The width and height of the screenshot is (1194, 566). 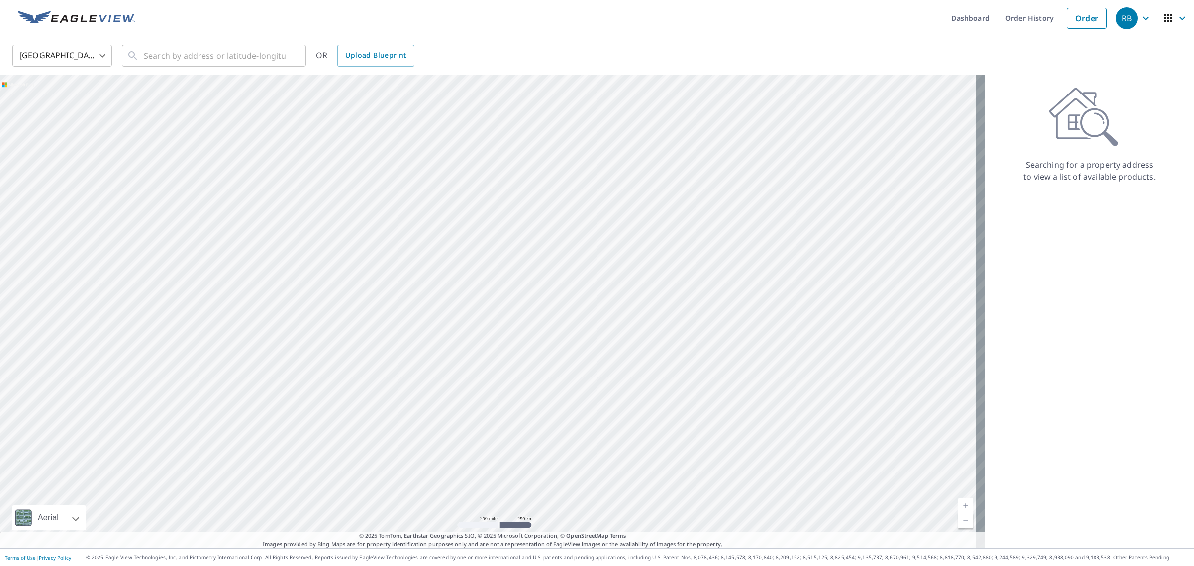 What do you see at coordinates (618, 535) in the screenshot?
I see `a: Terms` at bounding box center [618, 535].